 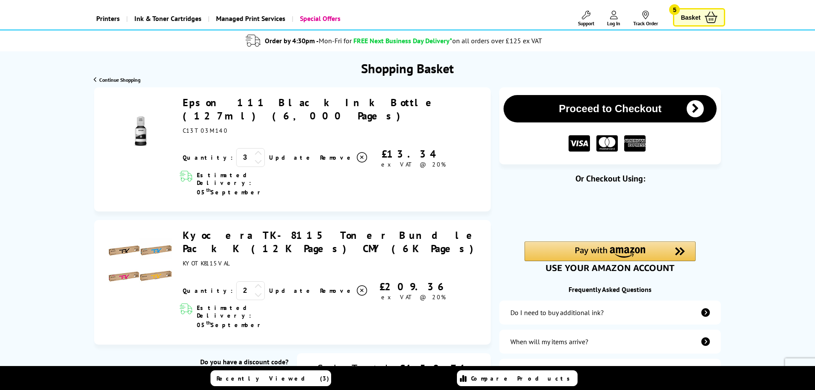 What do you see at coordinates (167, 18) in the screenshot?
I see `a: Ink & Toner Cartridges` at bounding box center [167, 18].